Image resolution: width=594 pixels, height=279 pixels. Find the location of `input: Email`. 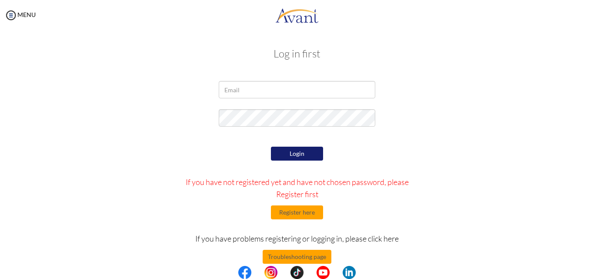

input: Email is located at coordinates (297, 90).